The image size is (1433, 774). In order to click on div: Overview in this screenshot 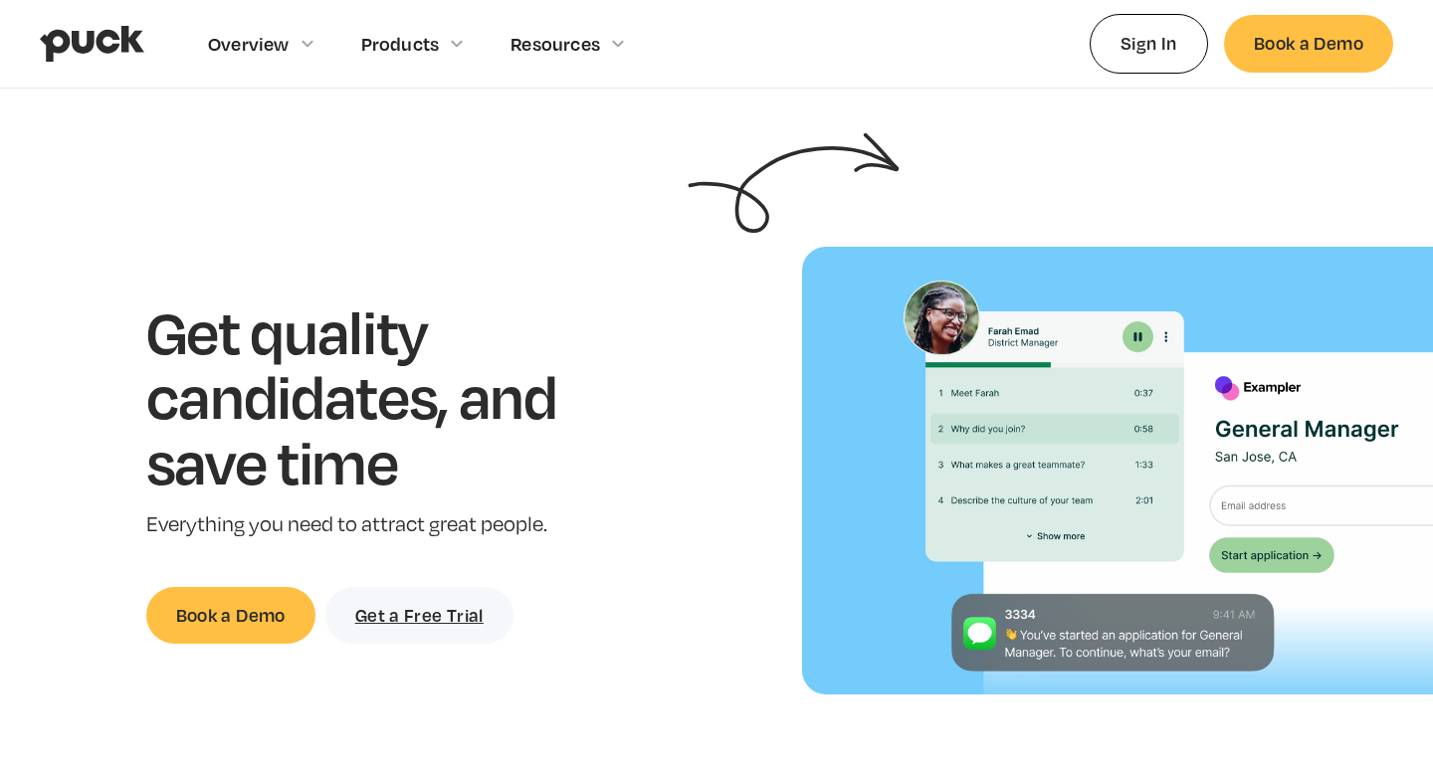, I will do `click(249, 44)`.